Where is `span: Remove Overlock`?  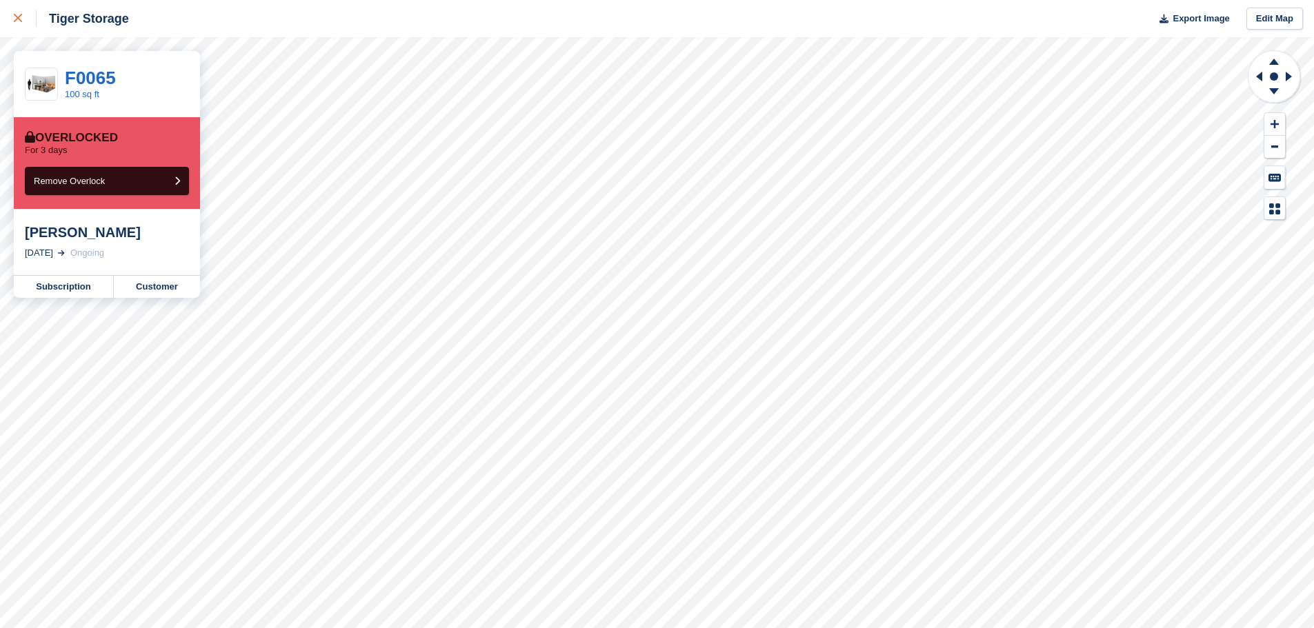
span: Remove Overlock is located at coordinates (69, 181).